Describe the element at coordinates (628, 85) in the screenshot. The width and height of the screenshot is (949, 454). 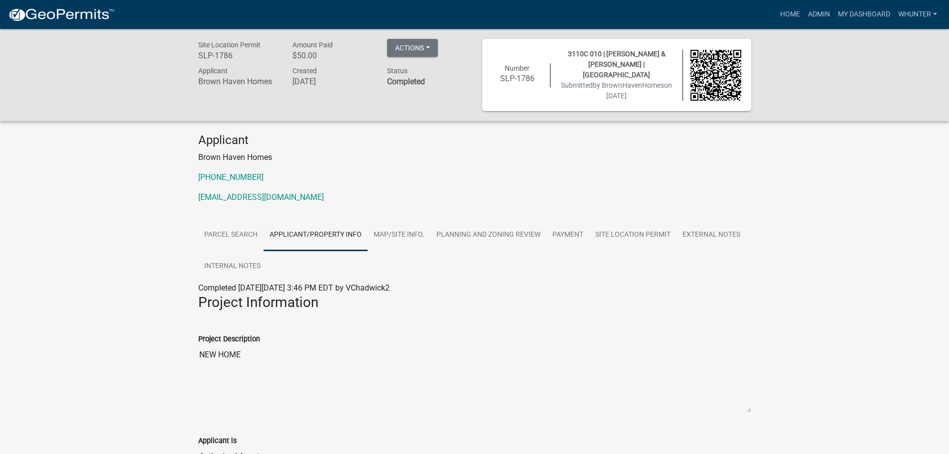
I see `span: by BrownHavenHomes` at that location.